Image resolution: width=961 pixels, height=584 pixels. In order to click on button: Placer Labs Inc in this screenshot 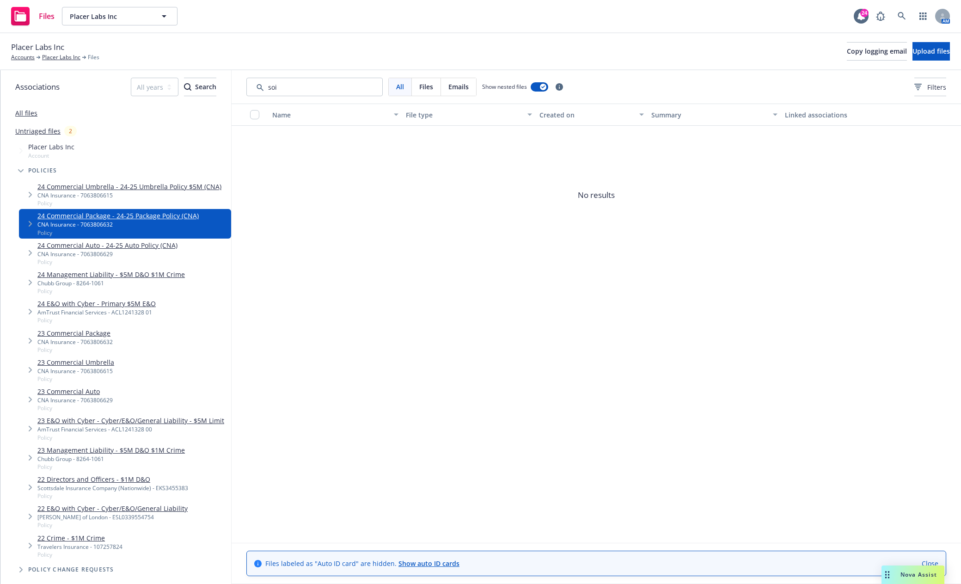, I will do `click(120, 16)`.